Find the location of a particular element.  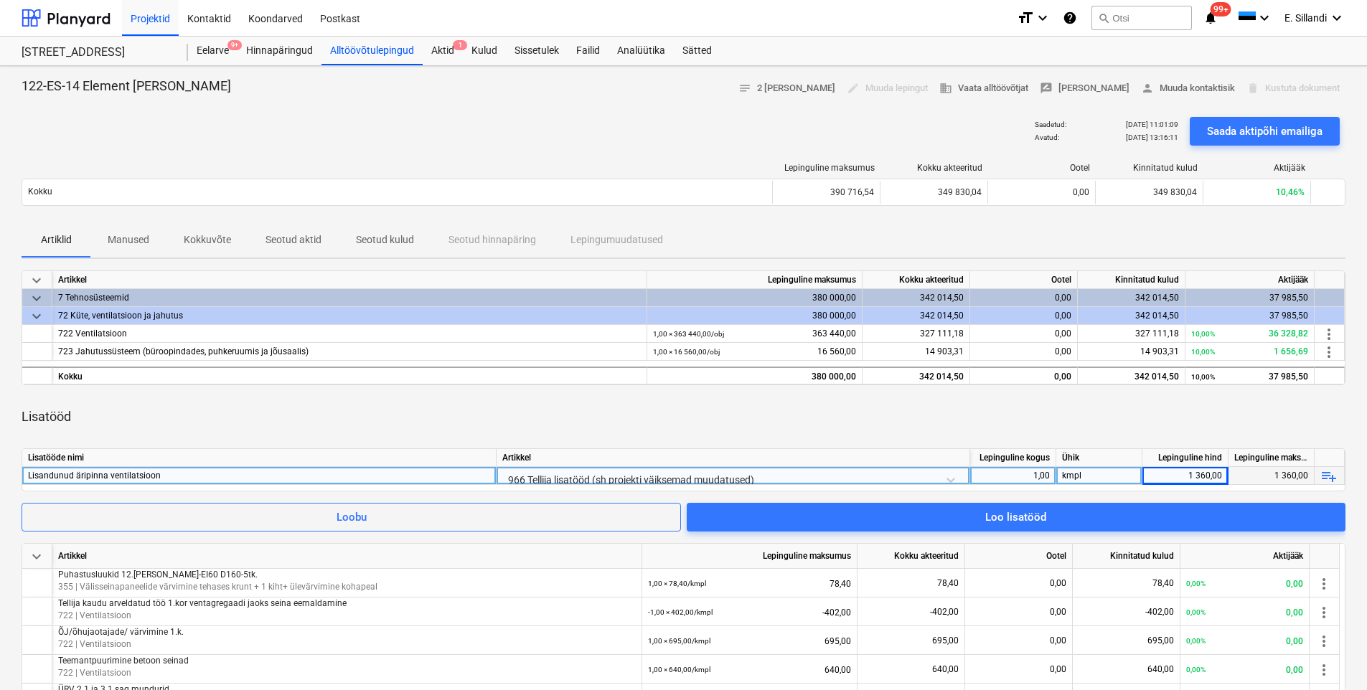

div: 7 Tehnosüsteemid is located at coordinates (350, 298).